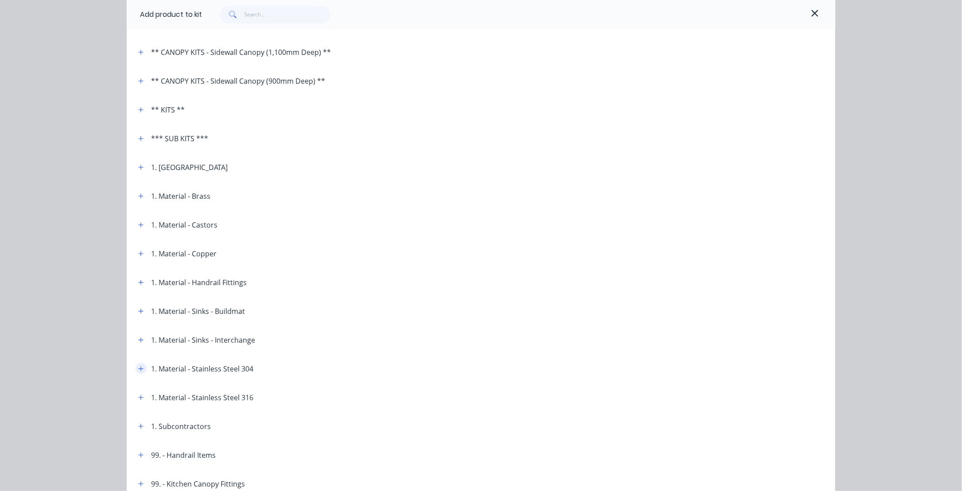 Image resolution: width=962 pixels, height=491 pixels. Describe the element at coordinates (241, 52) in the screenshot. I see `div: ** CANOPY KITS - Sidewall Canopy (1,100mm Deep) **` at that location.